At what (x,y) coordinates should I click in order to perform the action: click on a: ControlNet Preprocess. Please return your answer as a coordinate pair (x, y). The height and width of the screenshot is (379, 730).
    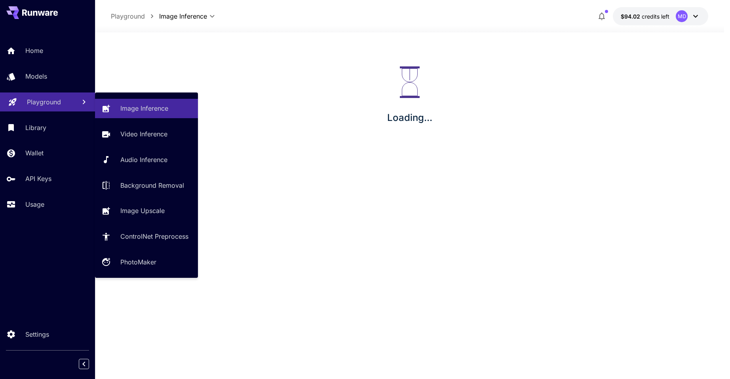
    Looking at the image, I should click on (146, 237).